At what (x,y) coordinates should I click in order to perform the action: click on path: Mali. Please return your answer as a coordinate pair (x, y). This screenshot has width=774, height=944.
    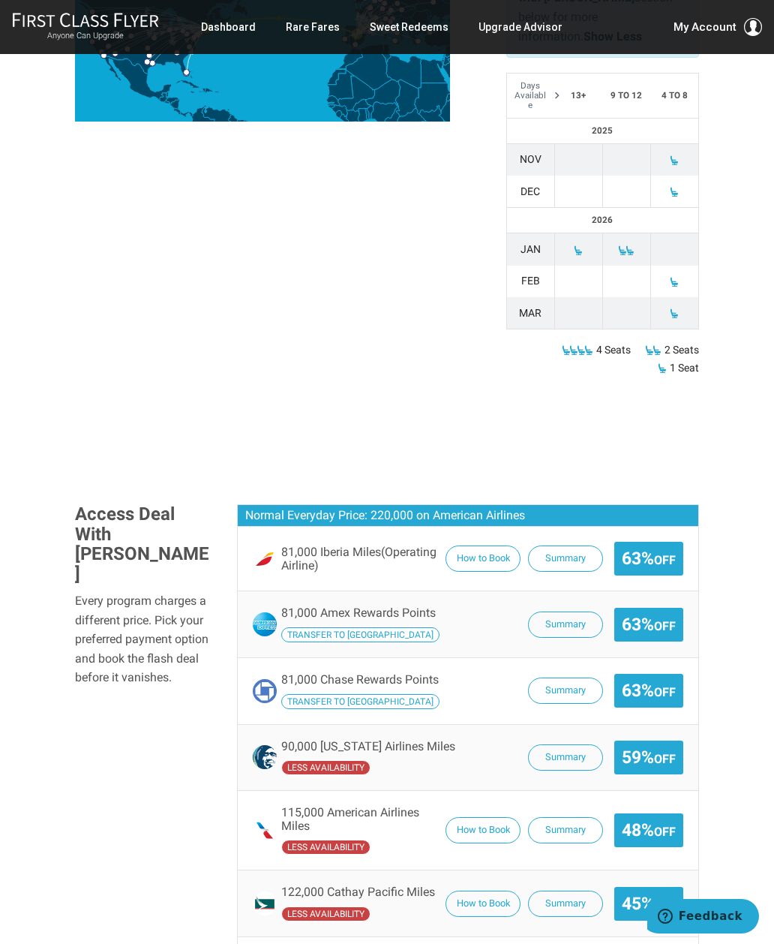
    Looking at the image, I should click on (356, 93).